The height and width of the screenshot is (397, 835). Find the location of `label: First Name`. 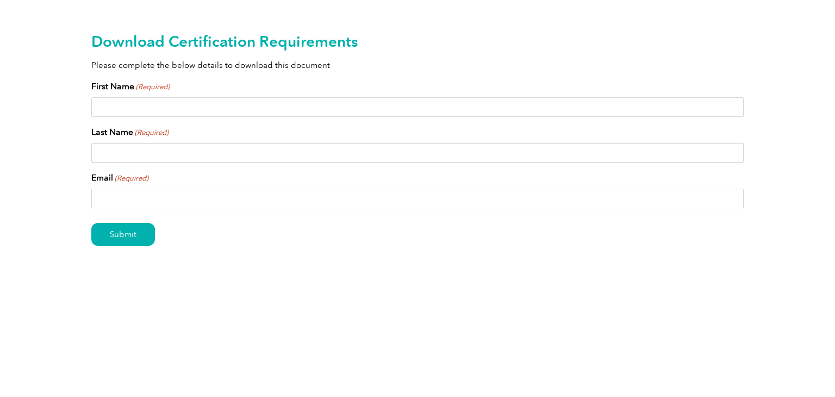

label: First Name is located at coordinates (130, 86).